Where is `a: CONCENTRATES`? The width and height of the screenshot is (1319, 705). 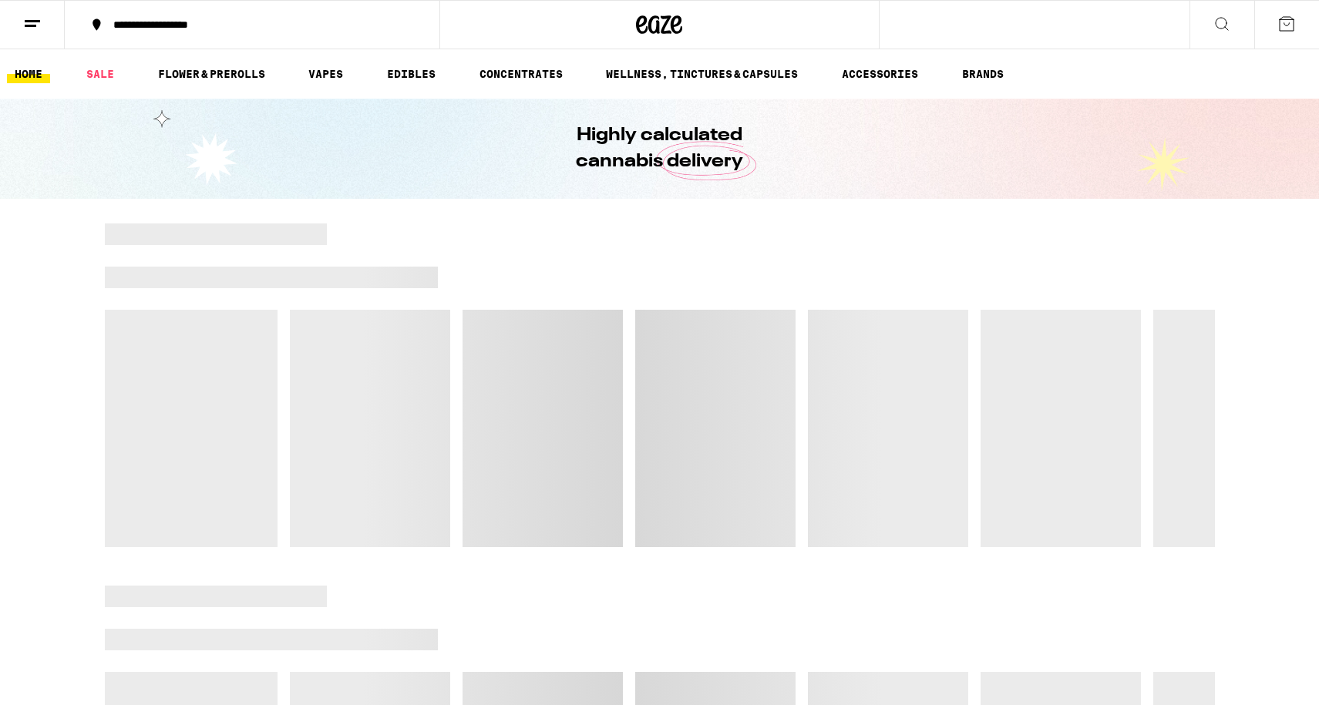
a: CONCENTRATES is located at coordinates (521, 74).